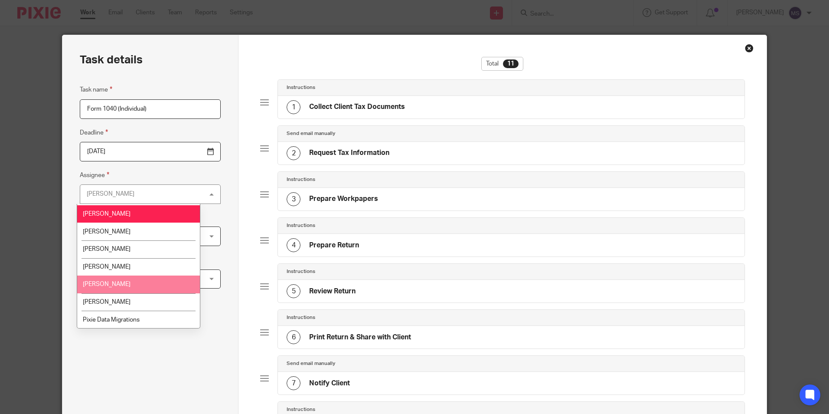 This screenshot has height=414, width=829. Describe the element at coordinates (332, 291) in the screenshot. I see `h4: Review Return` at that location.